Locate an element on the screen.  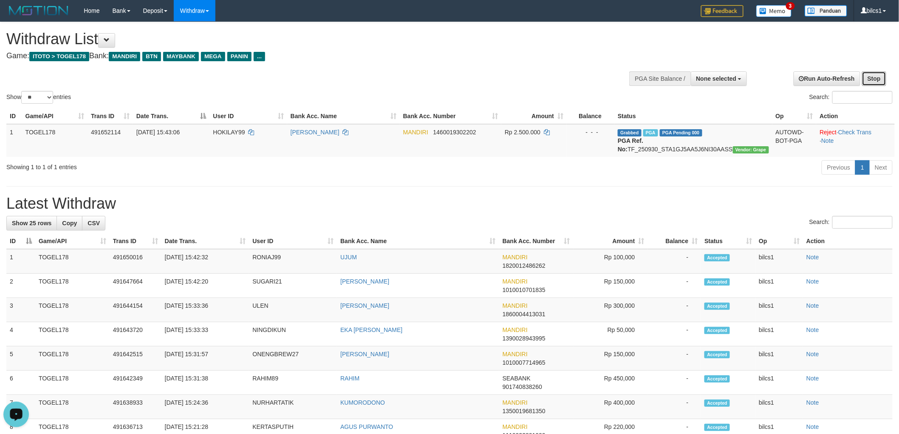
td: SUGARI21 is located at coordinates (293, 286).